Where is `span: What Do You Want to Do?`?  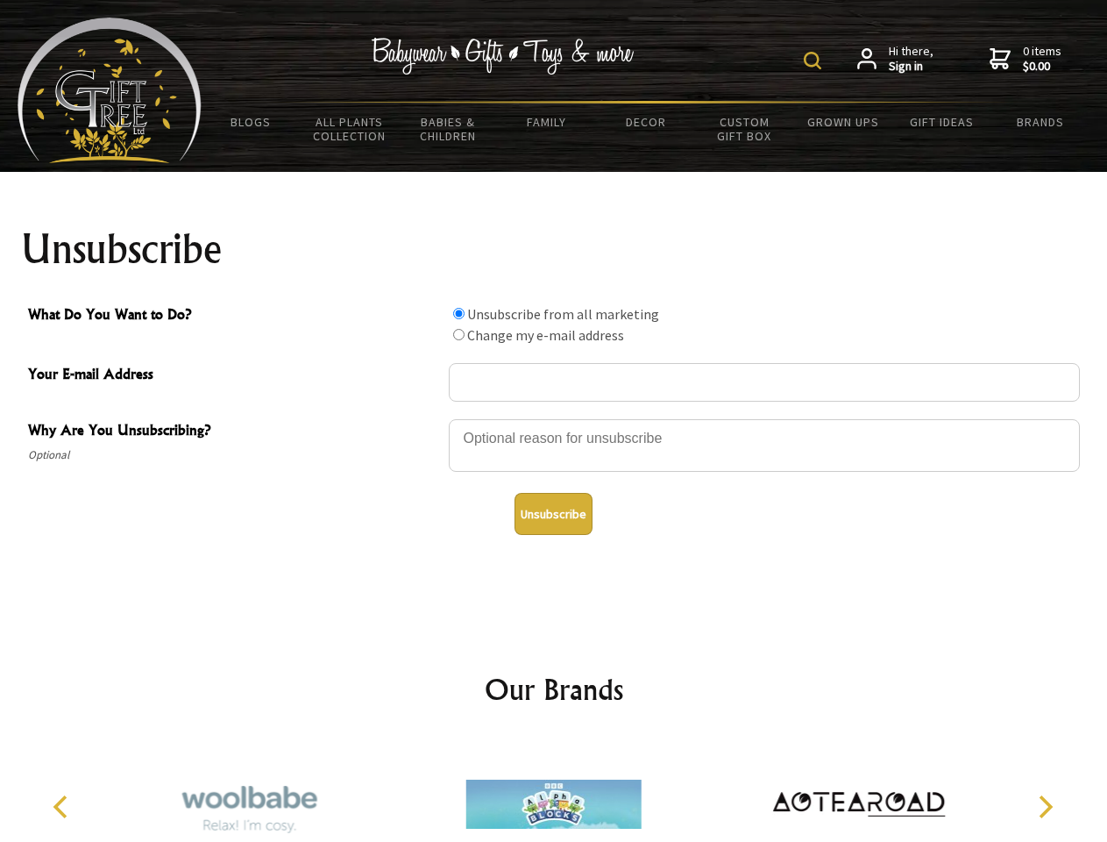 span: What Do You Want to Do? is located at coordinates (234, 316).